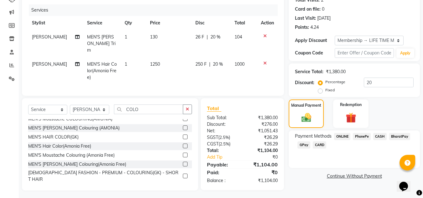 This screenshot has height=198, width=423. Describe the element at coordinates (306, 106) in the screenshot. I see `label: Manual Payment` at that location.